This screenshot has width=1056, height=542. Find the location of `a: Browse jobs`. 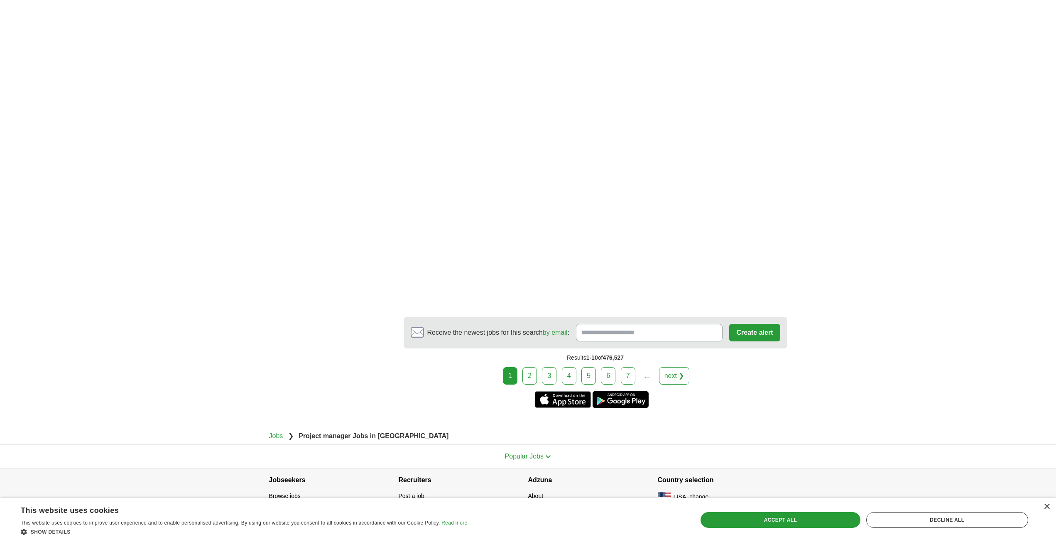

a: Browse jobs is located at coordinates (285, 496).